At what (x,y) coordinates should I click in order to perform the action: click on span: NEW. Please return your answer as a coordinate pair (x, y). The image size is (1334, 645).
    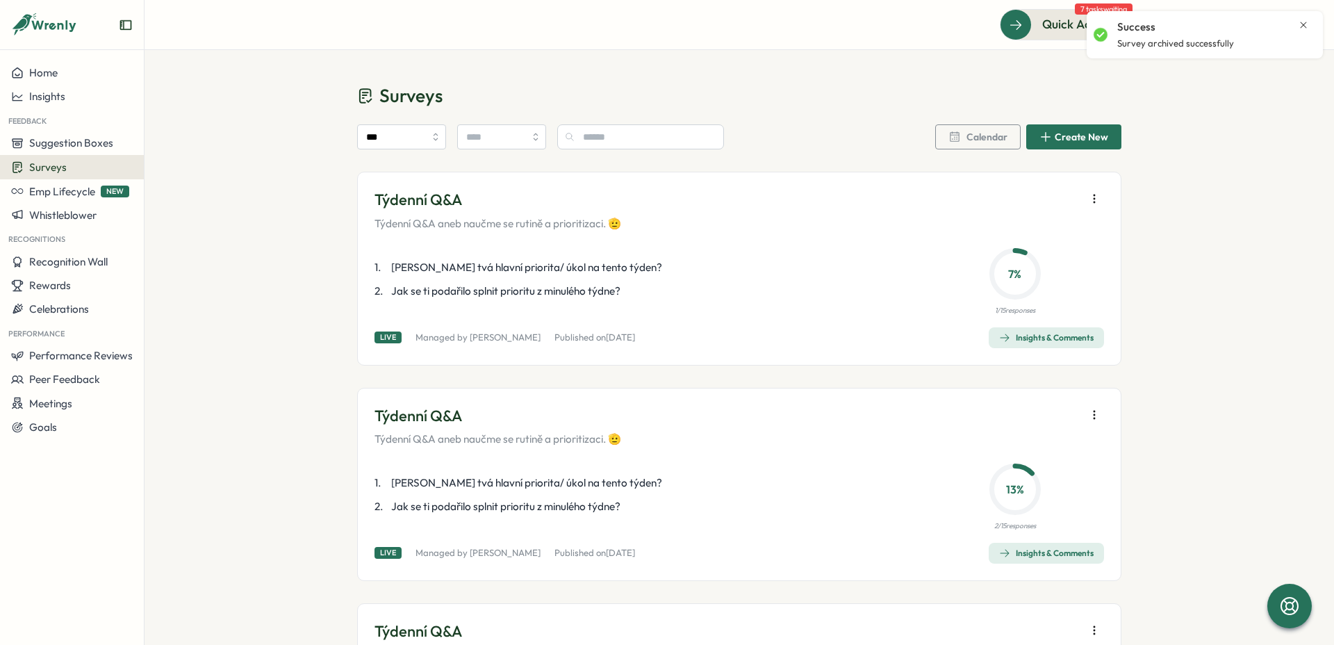
    Looking at the image, I should click on (115, 191).